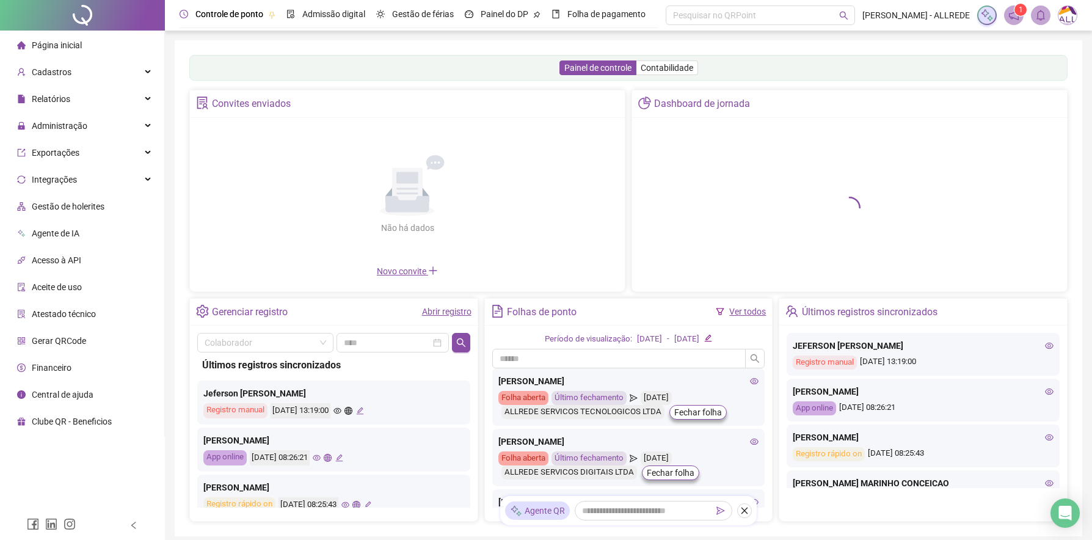  What do you see at coordinates (1067, 15) in the screenshot?
I see `img: 75003` at bounding box center [1067, 15].